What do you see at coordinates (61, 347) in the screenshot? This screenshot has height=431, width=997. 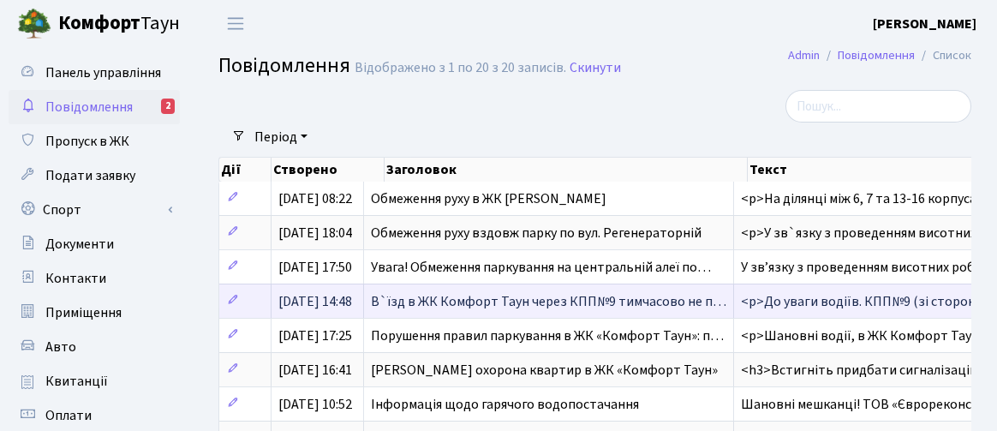 I see `span: Авто` at bounding box center [61, 347].